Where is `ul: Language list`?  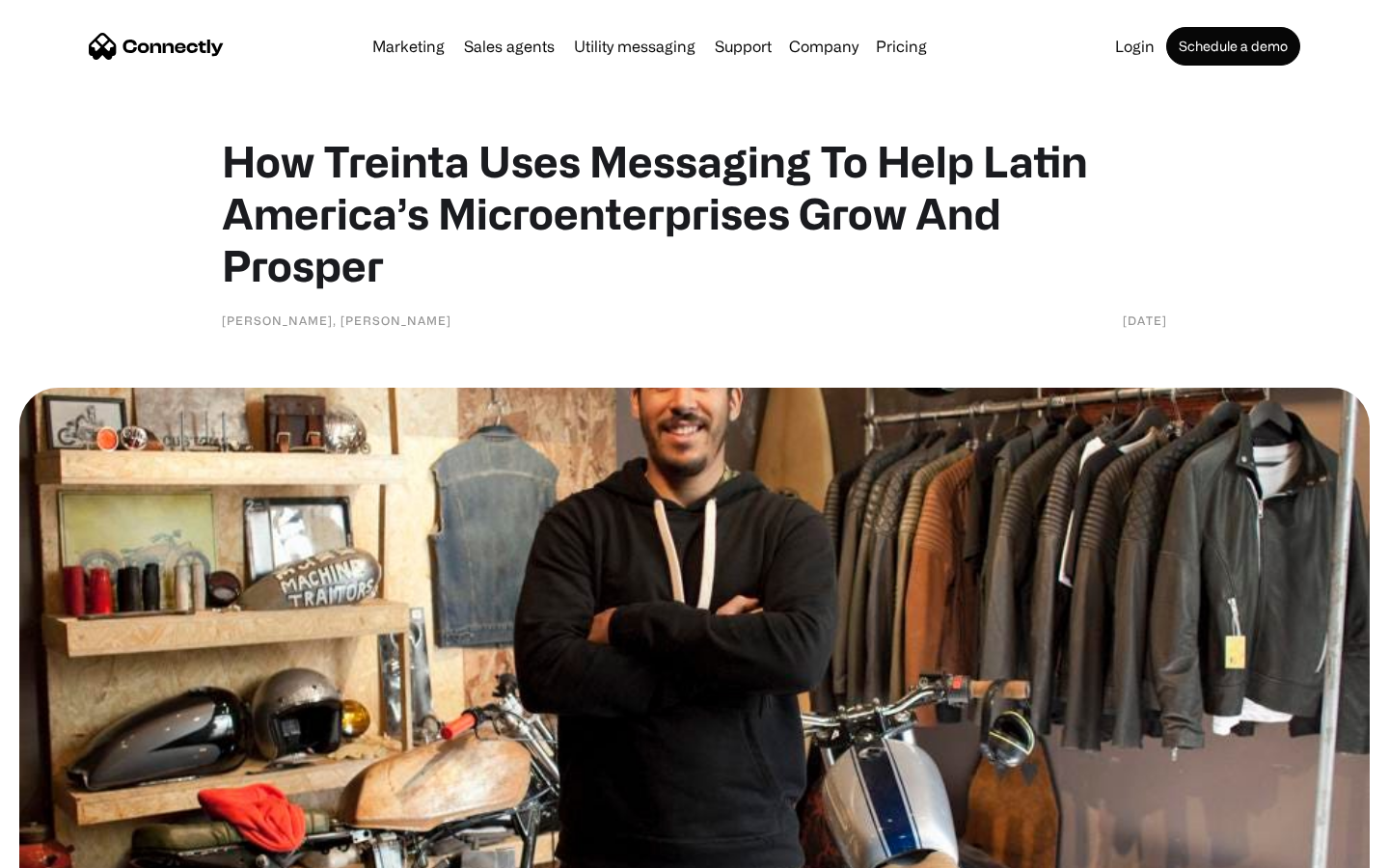 ul: Language list is located at coordinates (77, 847).